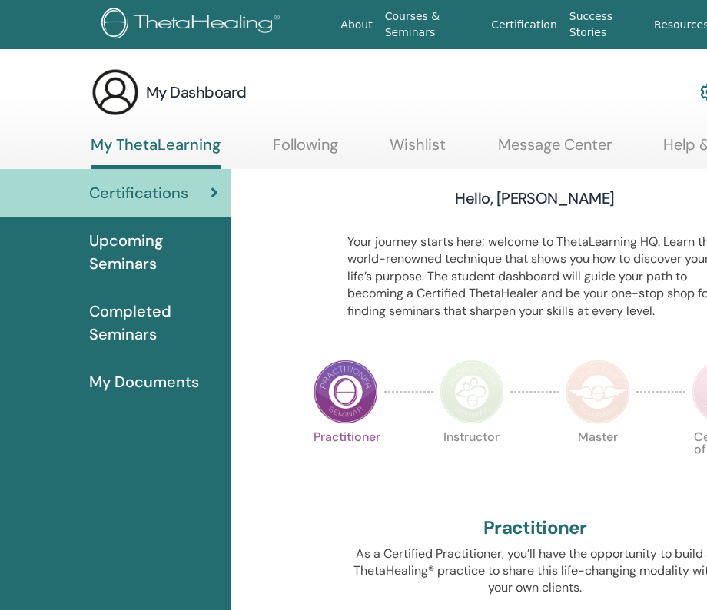 This screenshot has height=610, width=707. What do you see at coordinates (472, 463) in the screenshot?
I see `p: Instructor` at bounding box center [472, 463].